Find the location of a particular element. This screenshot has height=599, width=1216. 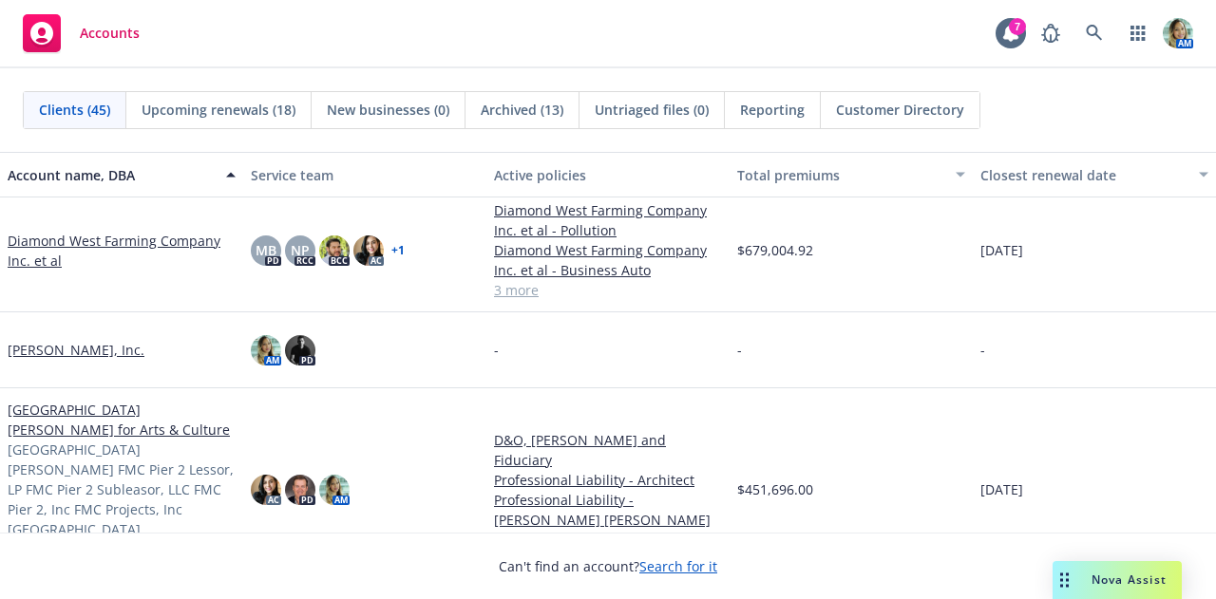

a: Diamond West Farming Company Inc. et al is located at coordinates (122, 251).